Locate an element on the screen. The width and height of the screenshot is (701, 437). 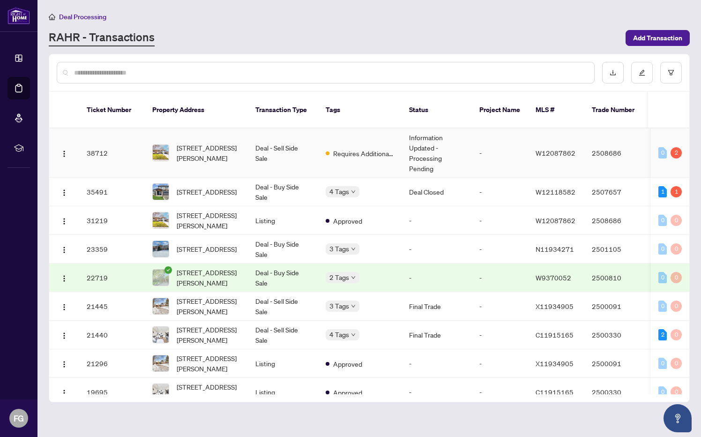
button: Add Transaction is located at coordinates (657, 38).